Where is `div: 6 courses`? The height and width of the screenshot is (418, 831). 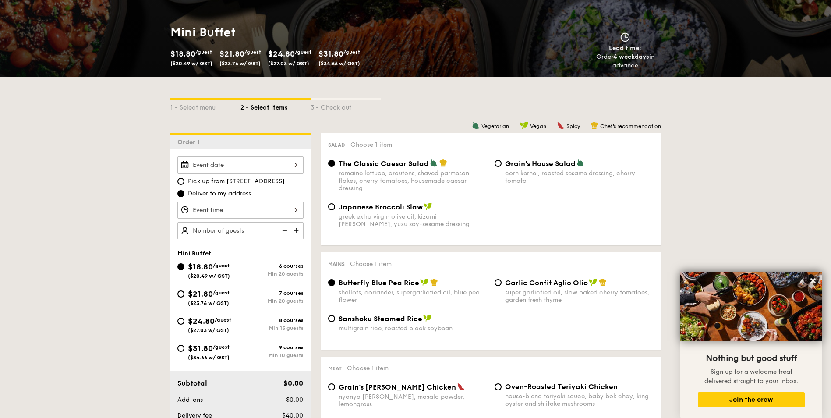 div: 6 courses is located at coordinates (272, 266).